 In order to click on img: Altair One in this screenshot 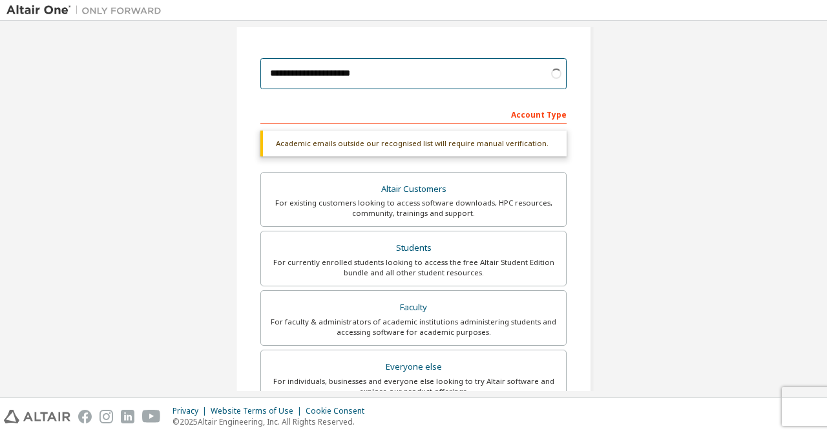, I will do `click(87, 10)`.